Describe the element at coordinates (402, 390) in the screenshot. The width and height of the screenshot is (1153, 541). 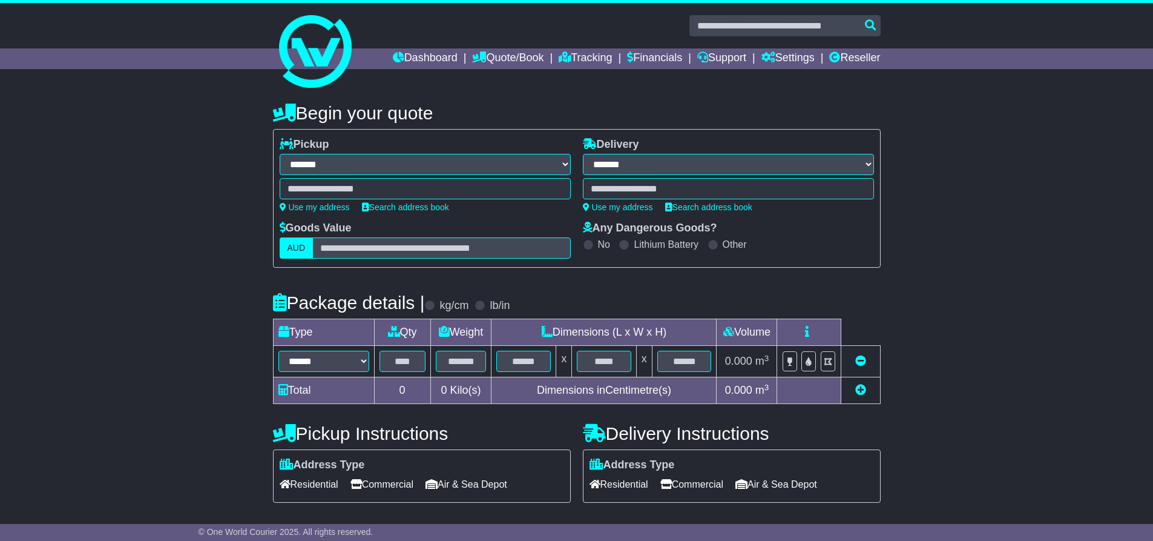
I see `td: 0` at that location.